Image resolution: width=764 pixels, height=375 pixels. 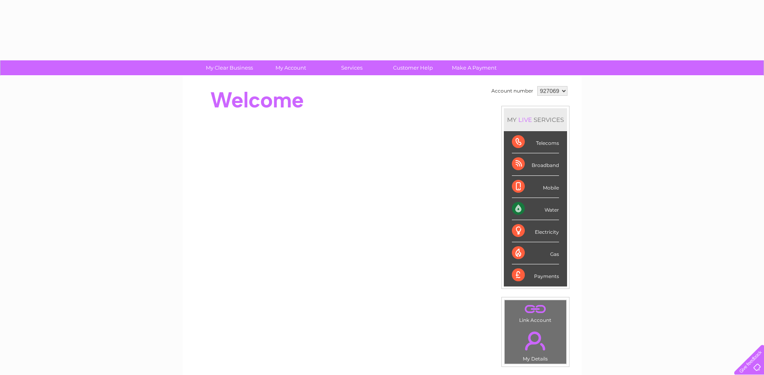 I want to click on div: Gas, so click(x=535, y=253).